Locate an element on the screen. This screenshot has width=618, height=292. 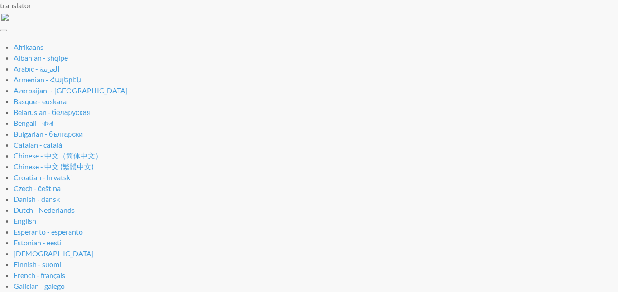
a: Armenian - Հայերէն is located at coordinates (47, 79).